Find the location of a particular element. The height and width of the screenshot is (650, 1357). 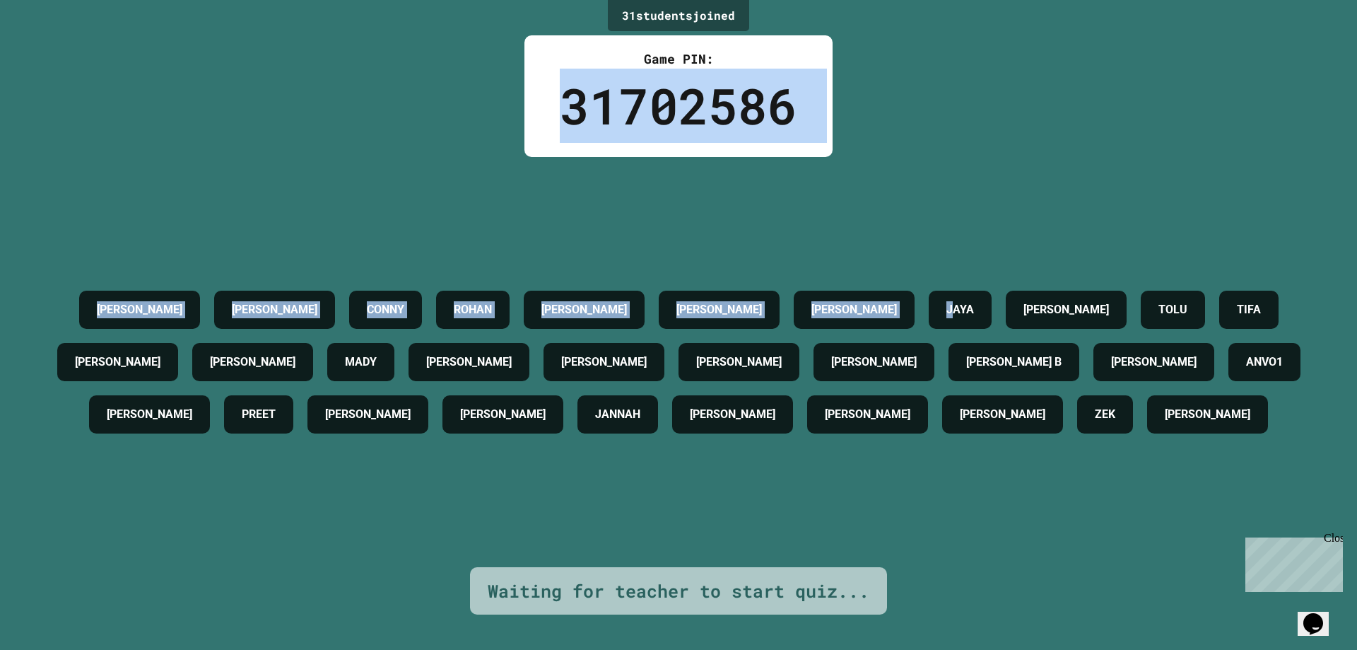

div: 31702586 is located at coordinates (679, 105).